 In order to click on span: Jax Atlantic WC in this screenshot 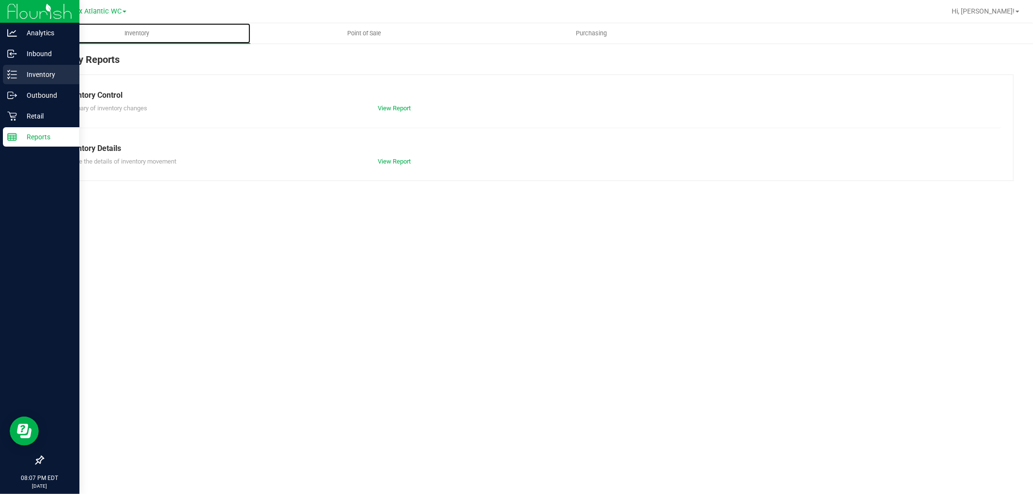, I will do `click(96, 11)`.